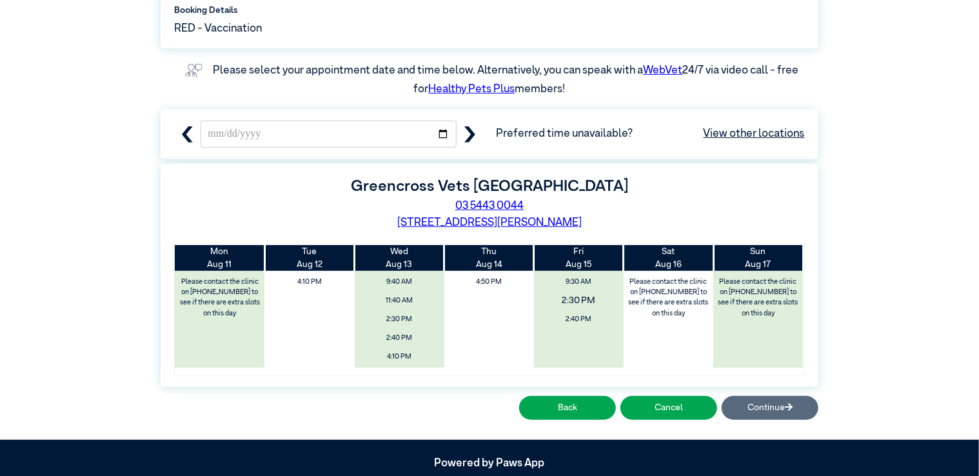 Image resolution: width=979 pixels, height=476 pixels. Describe the element at coordinates (472, 89) in the screenshot. I see `a: Healthy Pets Plus` at that location.